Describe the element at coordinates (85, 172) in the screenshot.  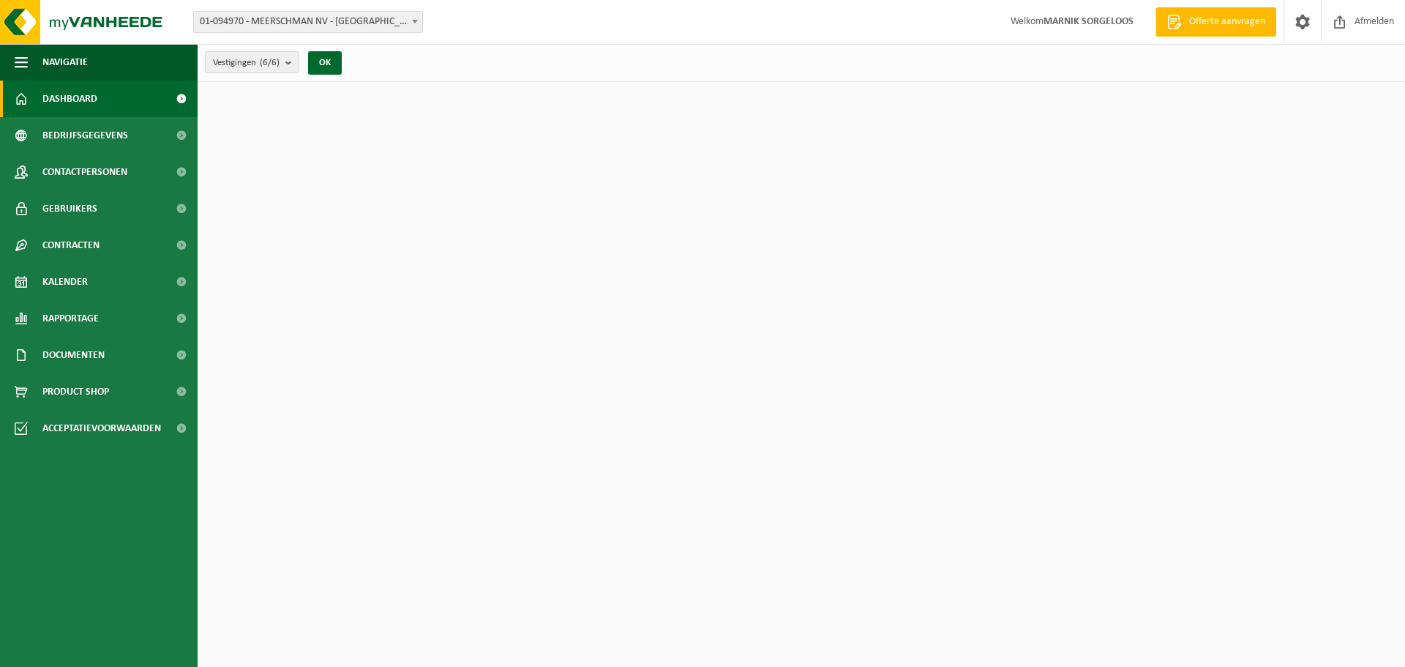
I see `span: Contactpersonen` at that location.